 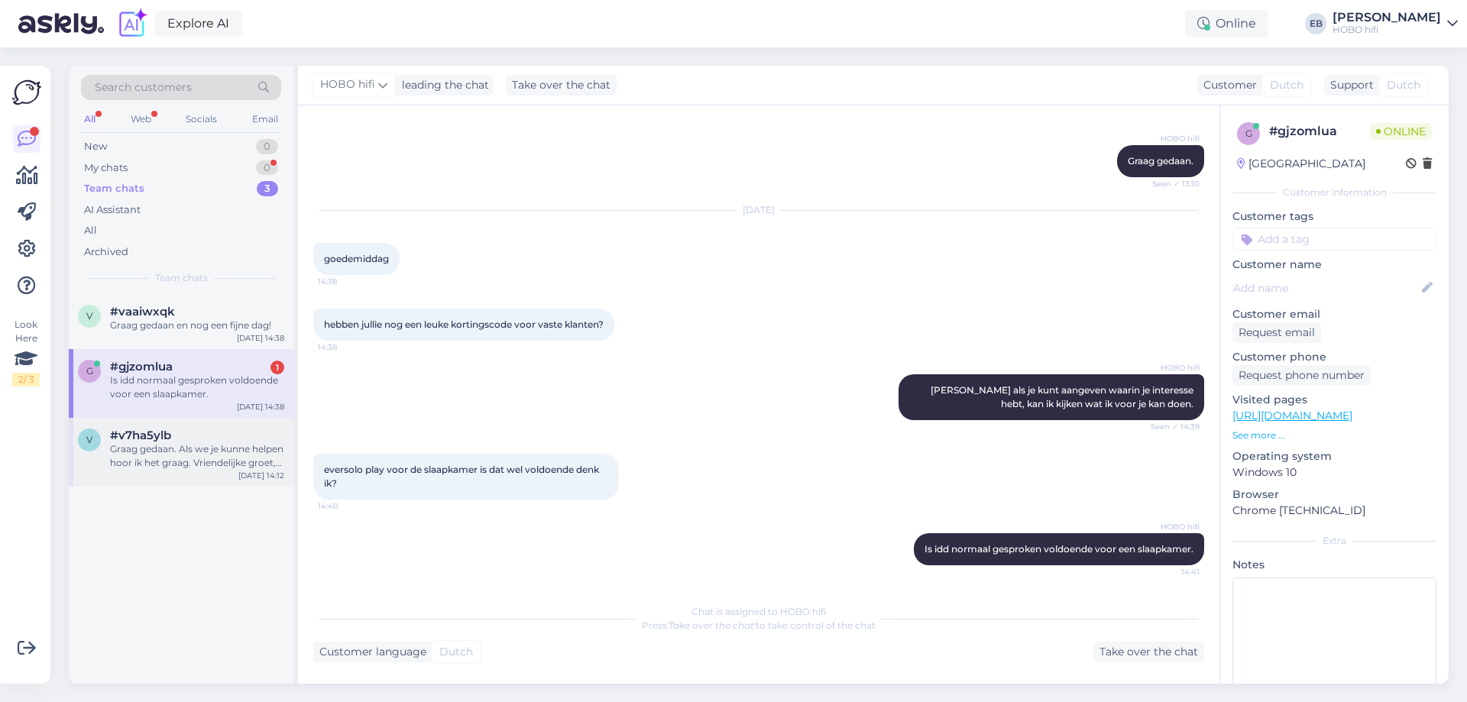 I want to click on div: Graag gedaan. Als we je kunne helpen hoor ik het graag. Vriendelijke groet, Team HOBO hifi, so click(x=197, y=456).